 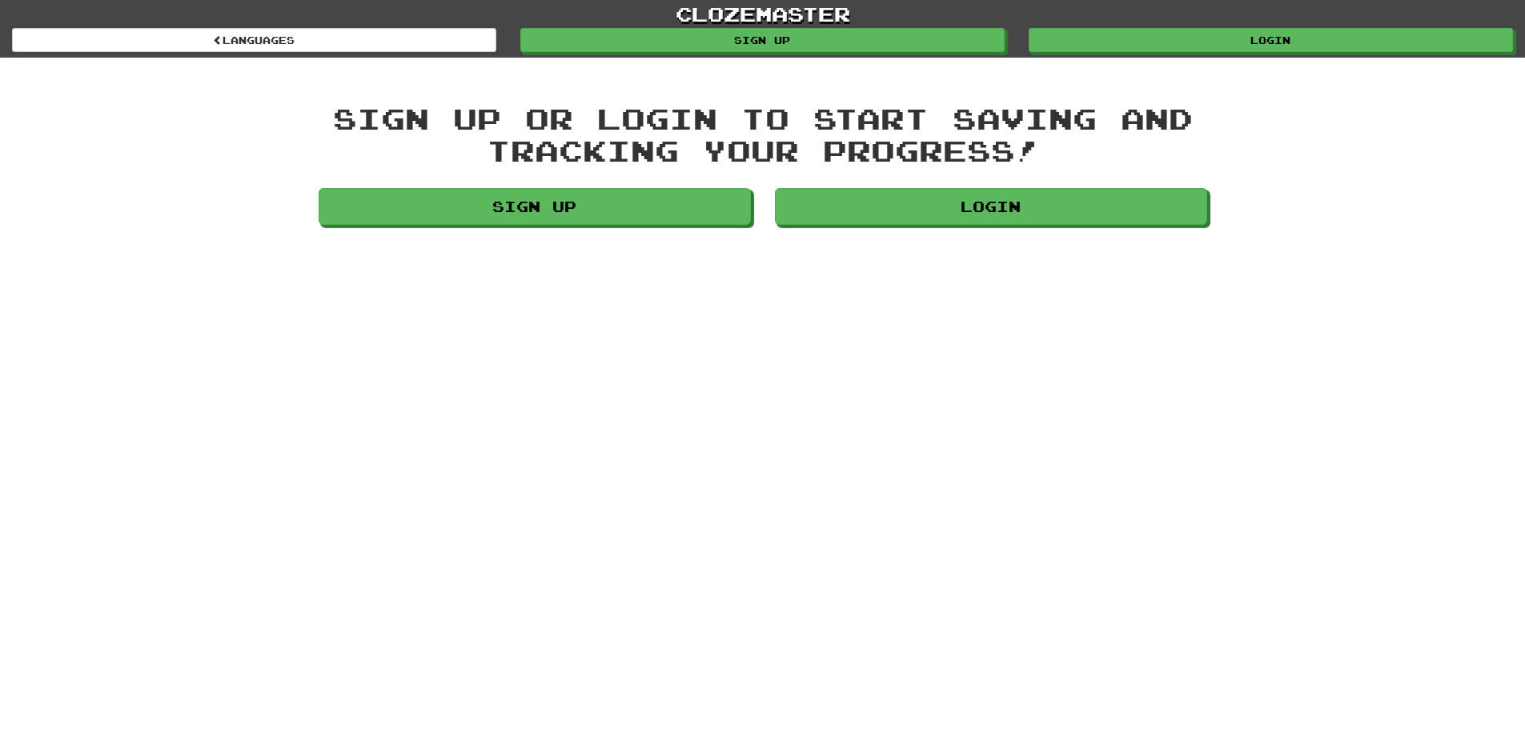 What do you see at coordinates (254, 40) in the screenshot?
I see `a: Languages` at bounding box center [254, 40].